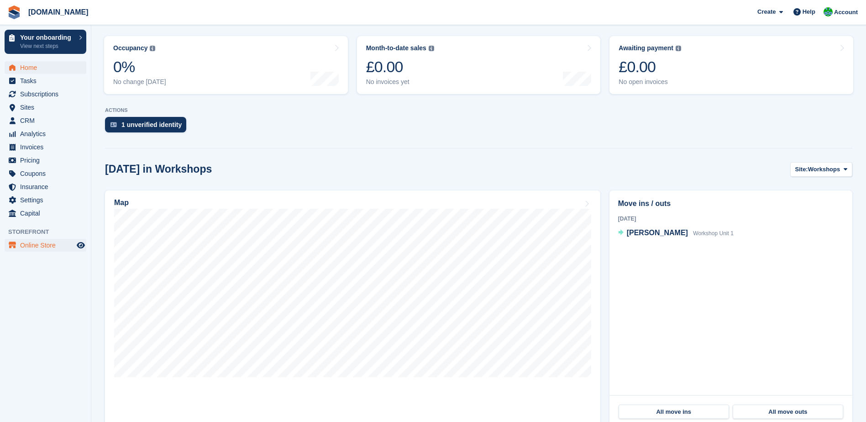  What do you see at coordinates (140, 67) in the screenshot?
I see `div: 0%` at bounding box center [140, 67].